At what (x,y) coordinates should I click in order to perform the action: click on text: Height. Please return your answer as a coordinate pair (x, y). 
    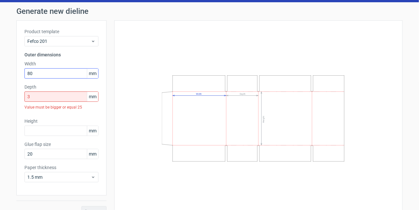
    Looking at the image, I should click on (264, 119).